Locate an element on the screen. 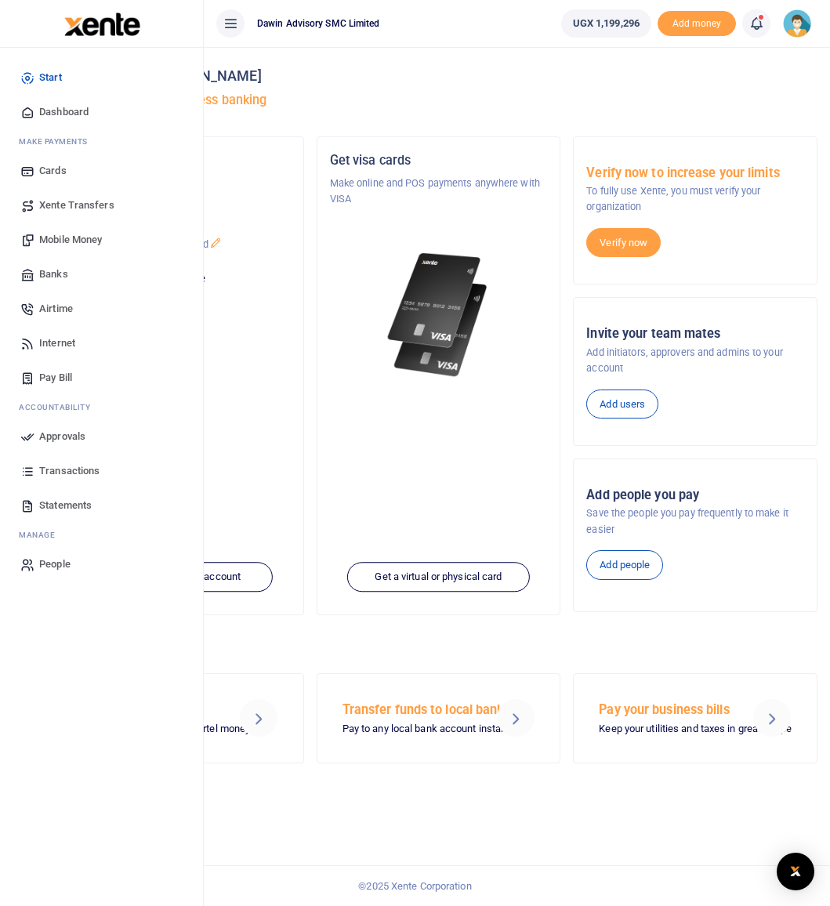 The height and width of the screenshot is (906, 830). a: Approvals is located at coordinates (101, 437).